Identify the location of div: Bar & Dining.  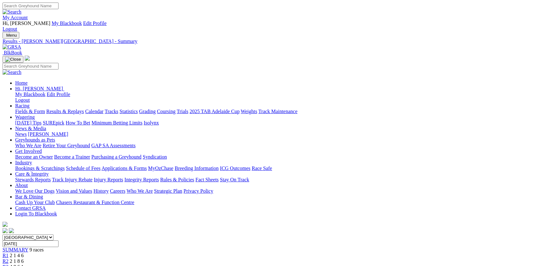
(280, 203).